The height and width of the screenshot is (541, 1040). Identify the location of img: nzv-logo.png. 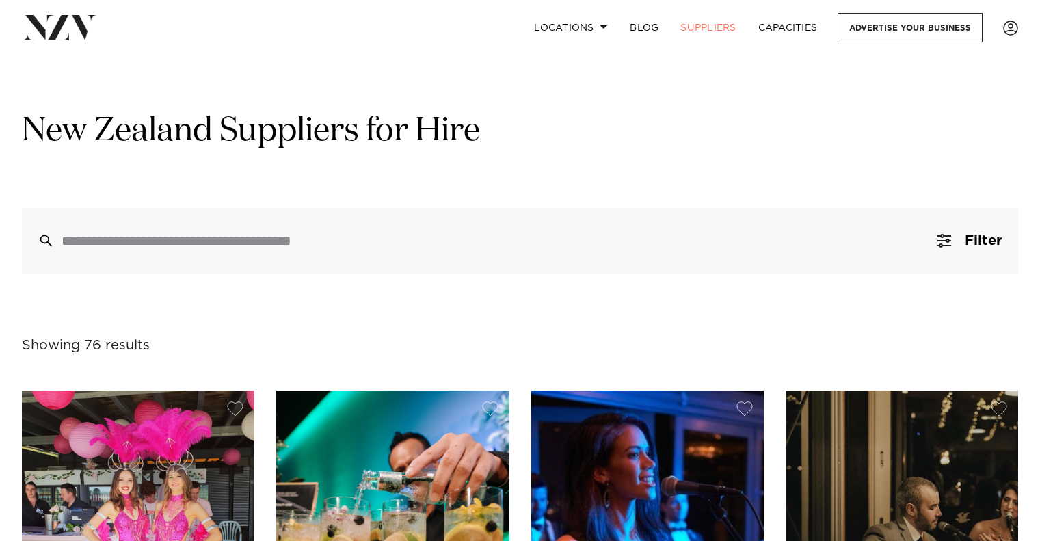
(59, 27).